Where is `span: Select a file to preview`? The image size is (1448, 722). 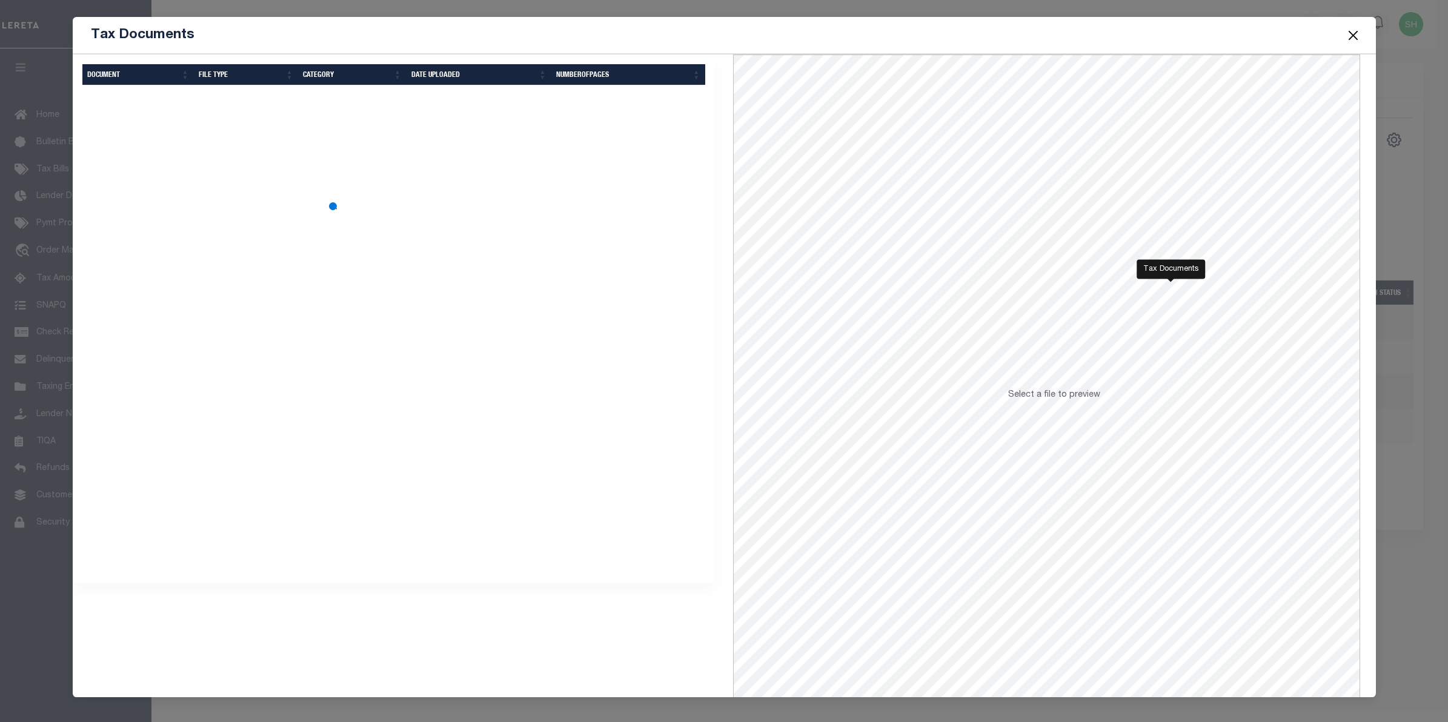
span: Select a file to preview is located at coordinates (1054, 395).